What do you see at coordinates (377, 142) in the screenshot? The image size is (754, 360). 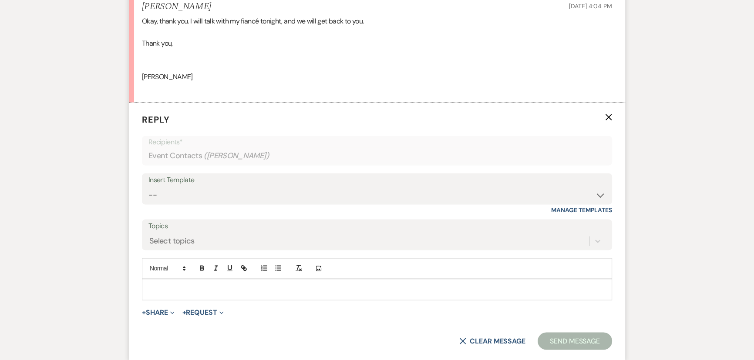 I see `p: Recipients*` at bounding box center [377, 142].